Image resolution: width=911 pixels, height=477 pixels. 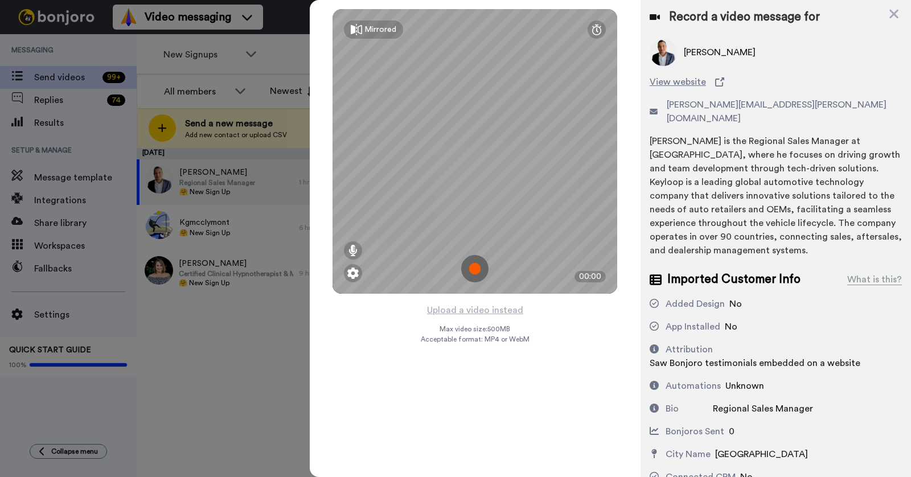 I want to click on div: Automations, so click(x=693, y=386).